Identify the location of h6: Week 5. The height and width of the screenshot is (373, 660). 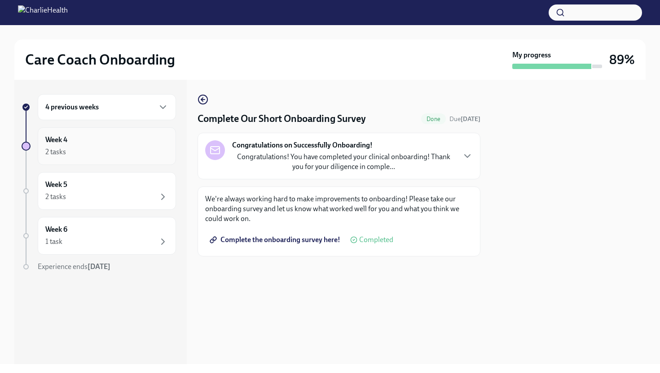
(56, 185).